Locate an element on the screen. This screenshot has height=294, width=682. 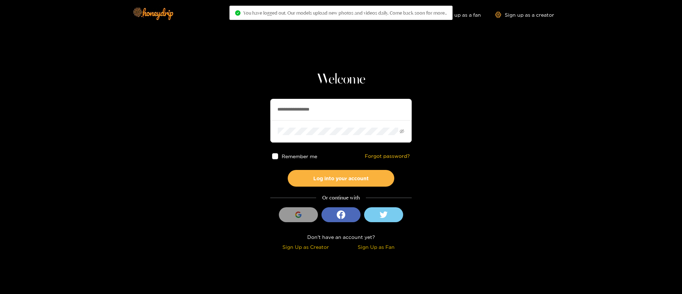
span: Remember me is located at coordinates (299, 156).